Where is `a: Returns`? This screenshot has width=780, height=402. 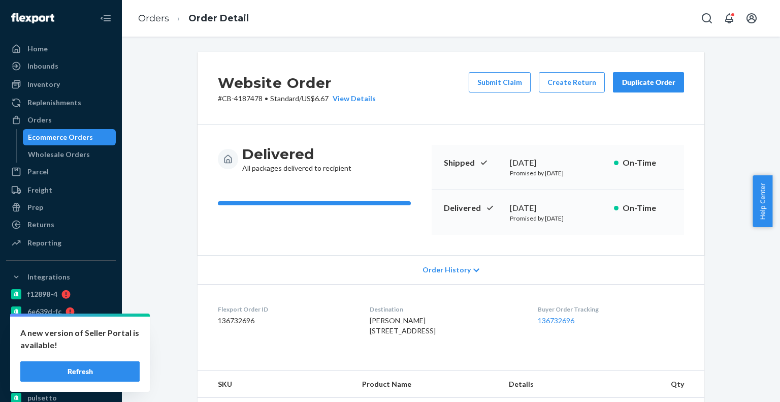 a: Returns is located at coordinates (61, 225).